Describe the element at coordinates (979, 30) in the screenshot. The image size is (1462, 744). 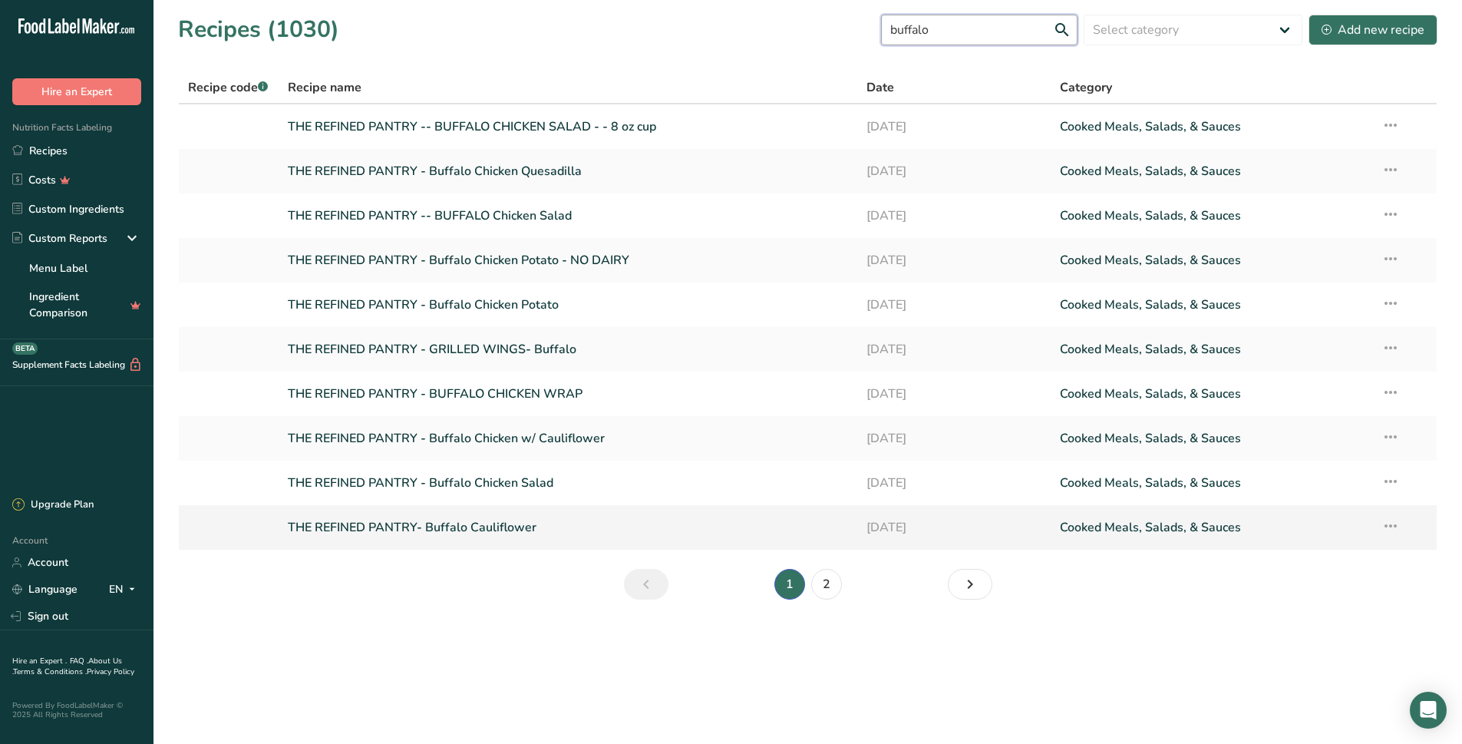
I see `input: Search for recipe` at that location.